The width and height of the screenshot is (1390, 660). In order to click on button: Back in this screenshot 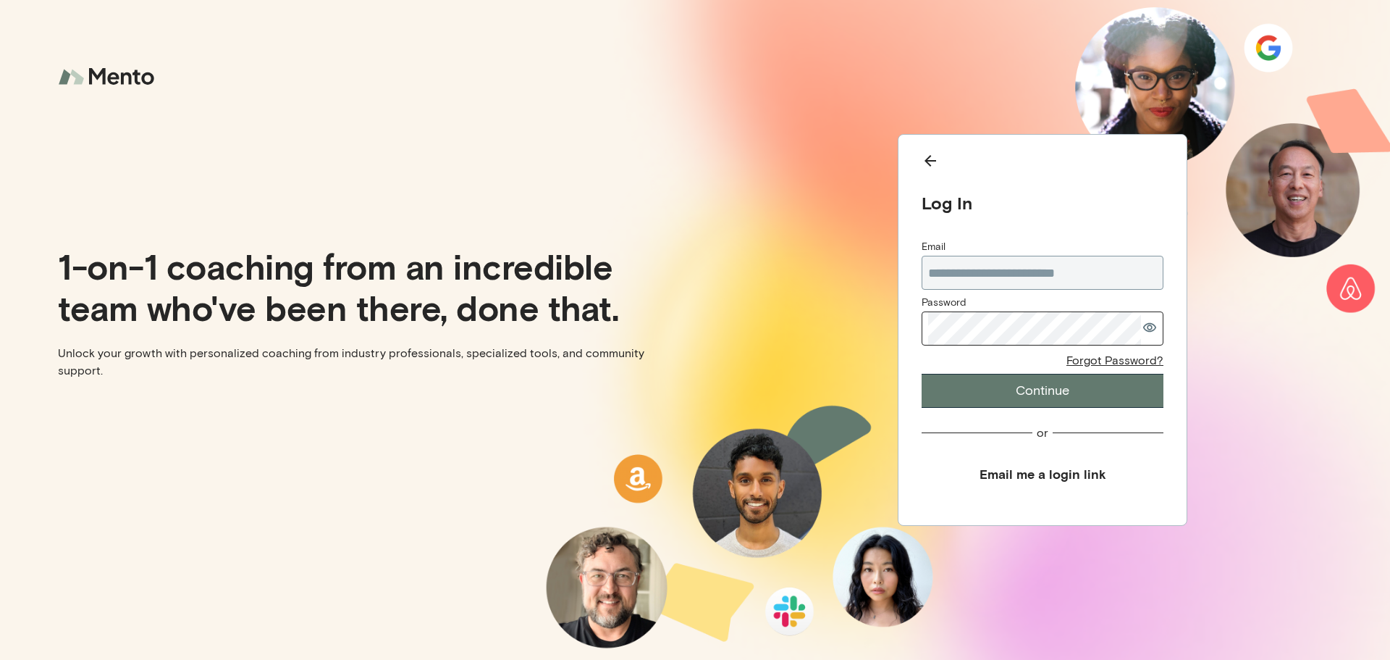, I will do `click(1043, 163)`.